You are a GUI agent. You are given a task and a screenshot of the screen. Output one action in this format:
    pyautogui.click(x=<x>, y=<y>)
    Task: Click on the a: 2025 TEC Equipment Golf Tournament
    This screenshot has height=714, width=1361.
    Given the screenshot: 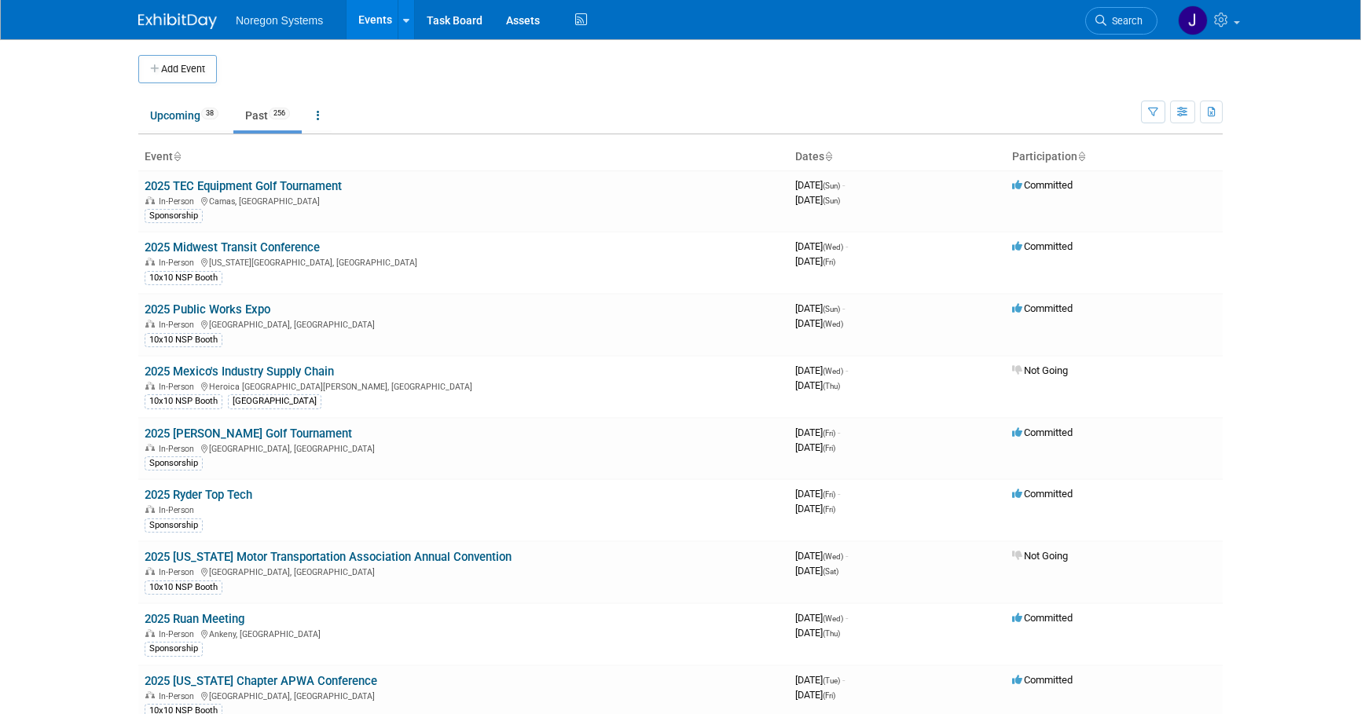 What is the action you would take?
    pyautogui.click(x=243, y=186)
    